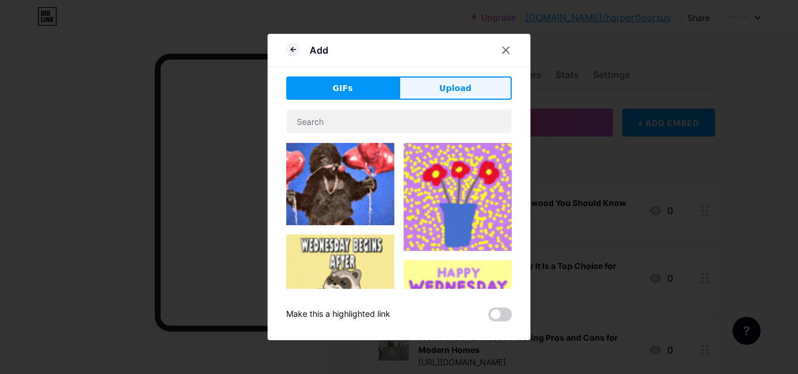  Describe the element at coordinates (455, 88) in the screenshot. I see `span: Upload` at that location.